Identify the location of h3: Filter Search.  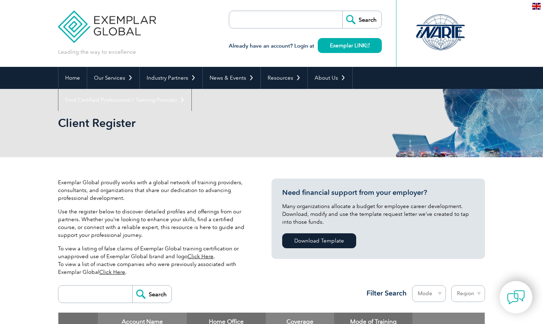
(384, 293).